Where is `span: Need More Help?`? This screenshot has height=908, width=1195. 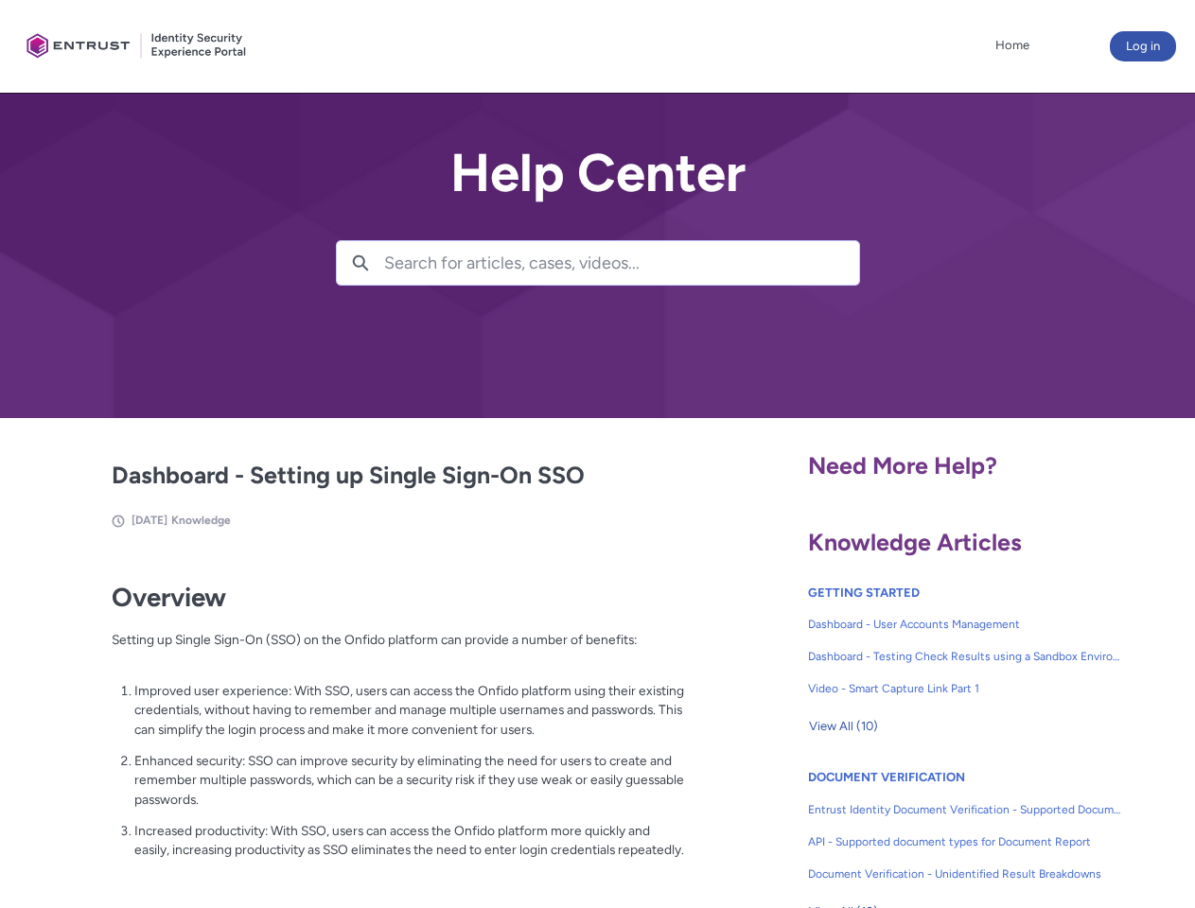 span: Need More Help? is located at coordinates (902, 465).